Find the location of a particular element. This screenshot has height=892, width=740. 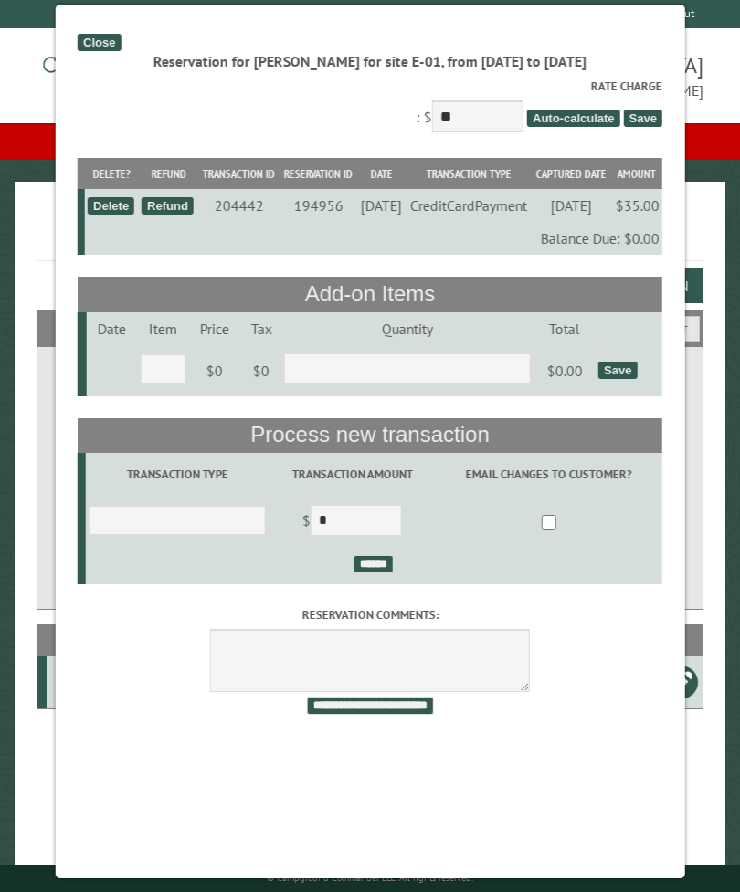

td: Price is located at coordinates (214, 329).